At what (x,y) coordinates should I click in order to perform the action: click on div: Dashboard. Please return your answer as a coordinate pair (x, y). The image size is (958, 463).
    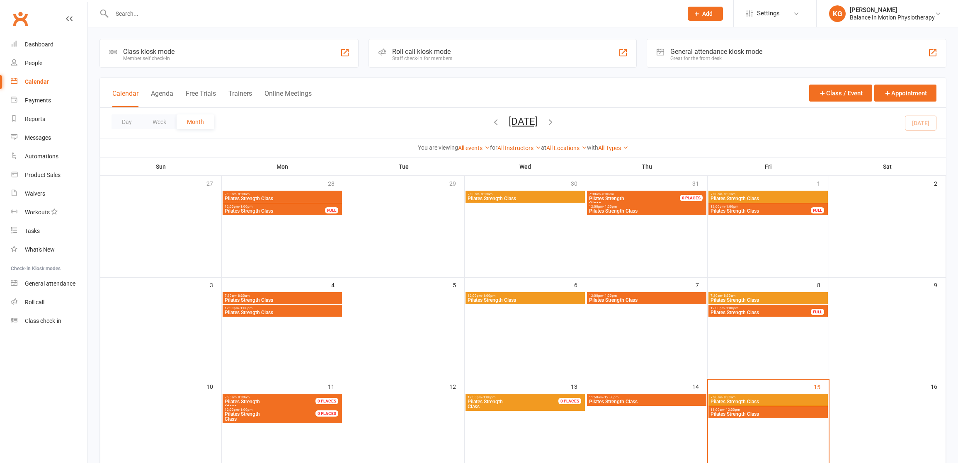
    Looking at the image, I should click on (39, 44).